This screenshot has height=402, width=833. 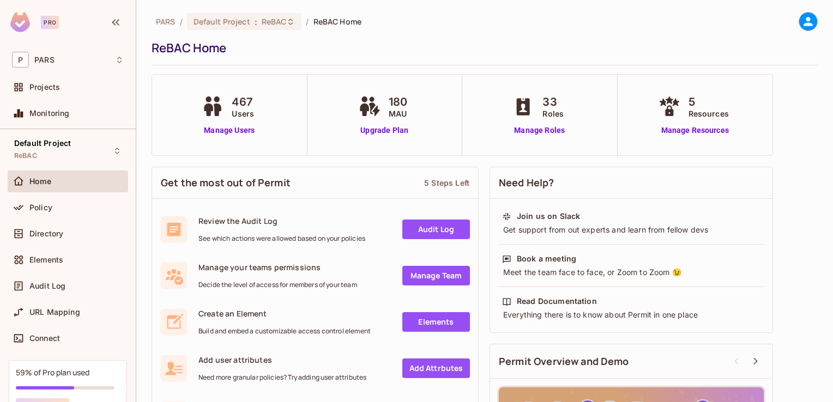 What do you see at coordinates (708, 102) in the screenshot?
I see `span: 5` at bounding box center [708, 102].